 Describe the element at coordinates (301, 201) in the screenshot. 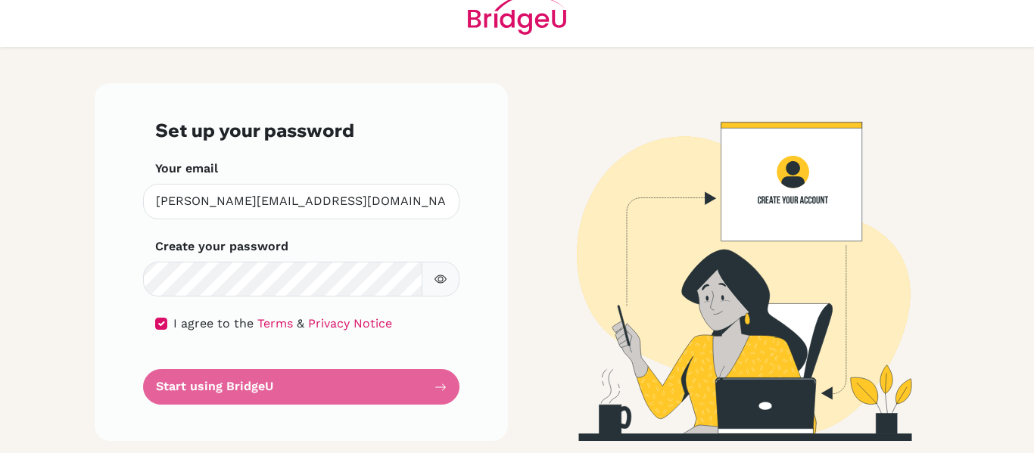

I see `input: Insert your email*` at that location.